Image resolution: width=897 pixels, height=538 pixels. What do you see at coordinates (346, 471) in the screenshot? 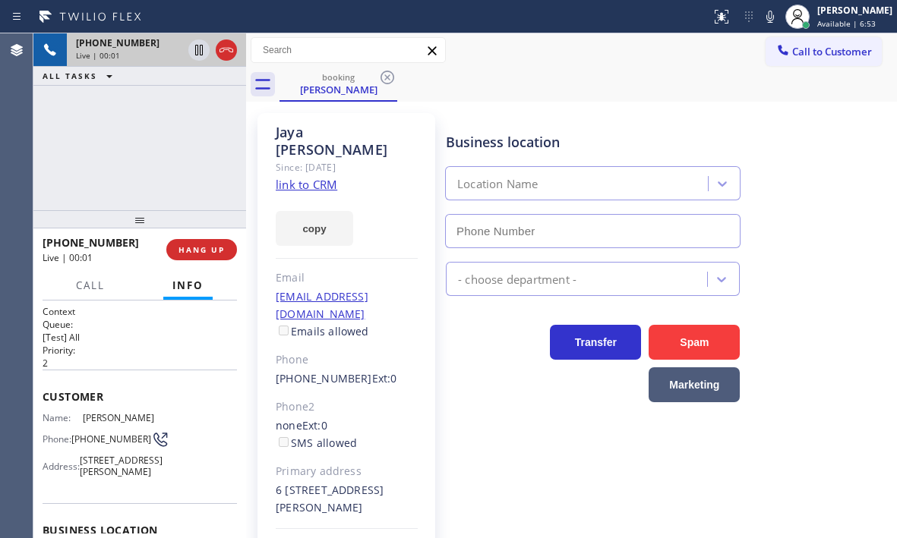
I see `div: Primary address` at bounding box center [346, 471].